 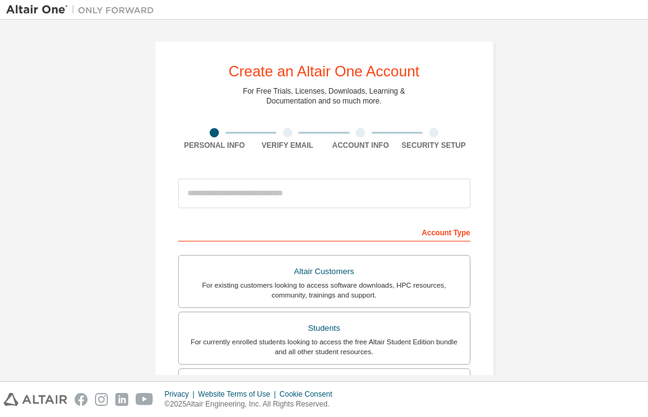 What do you see at coordinates (81, 400) in the screenshot?
I see `img: facebook.svg` at bounding box center [81, 400].